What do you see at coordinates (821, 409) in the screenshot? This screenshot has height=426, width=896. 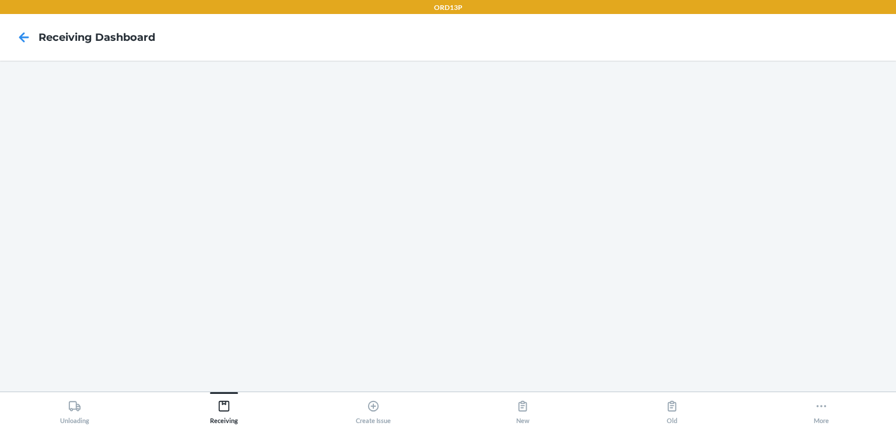 I see `div: More` at bounding box center [821, 409].